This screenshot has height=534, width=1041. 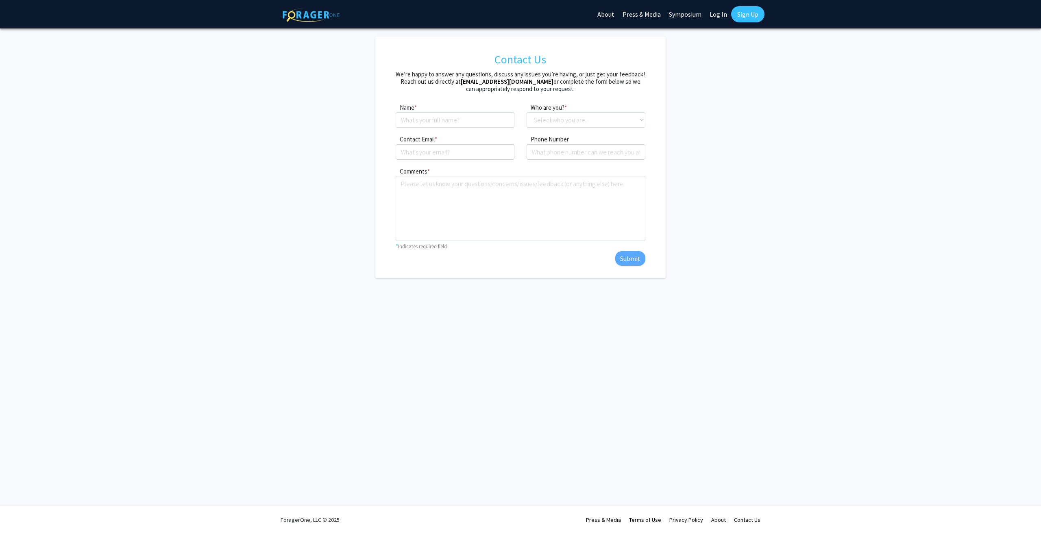 What do you see at coordinates (586, 152) in the screenshot?
I see `input: What phone number can we reach you at?` at bounding box center [586, 152].